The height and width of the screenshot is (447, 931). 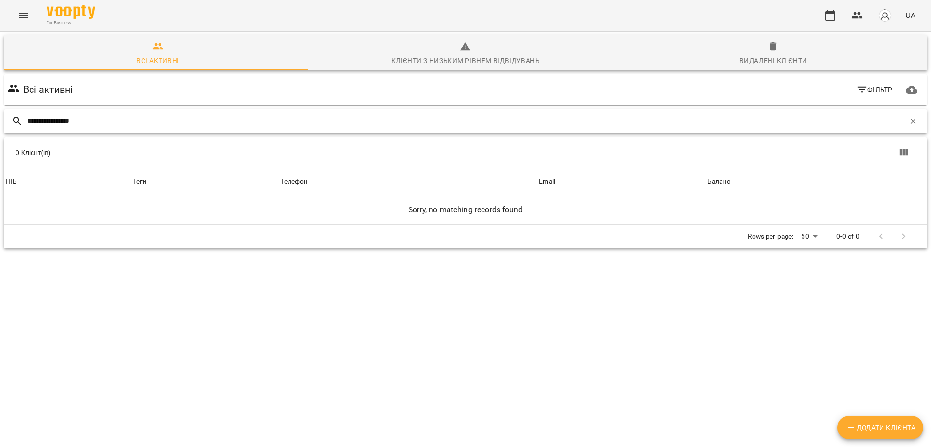 I want to click on span: ПІБ, so click(x=67, y=182).